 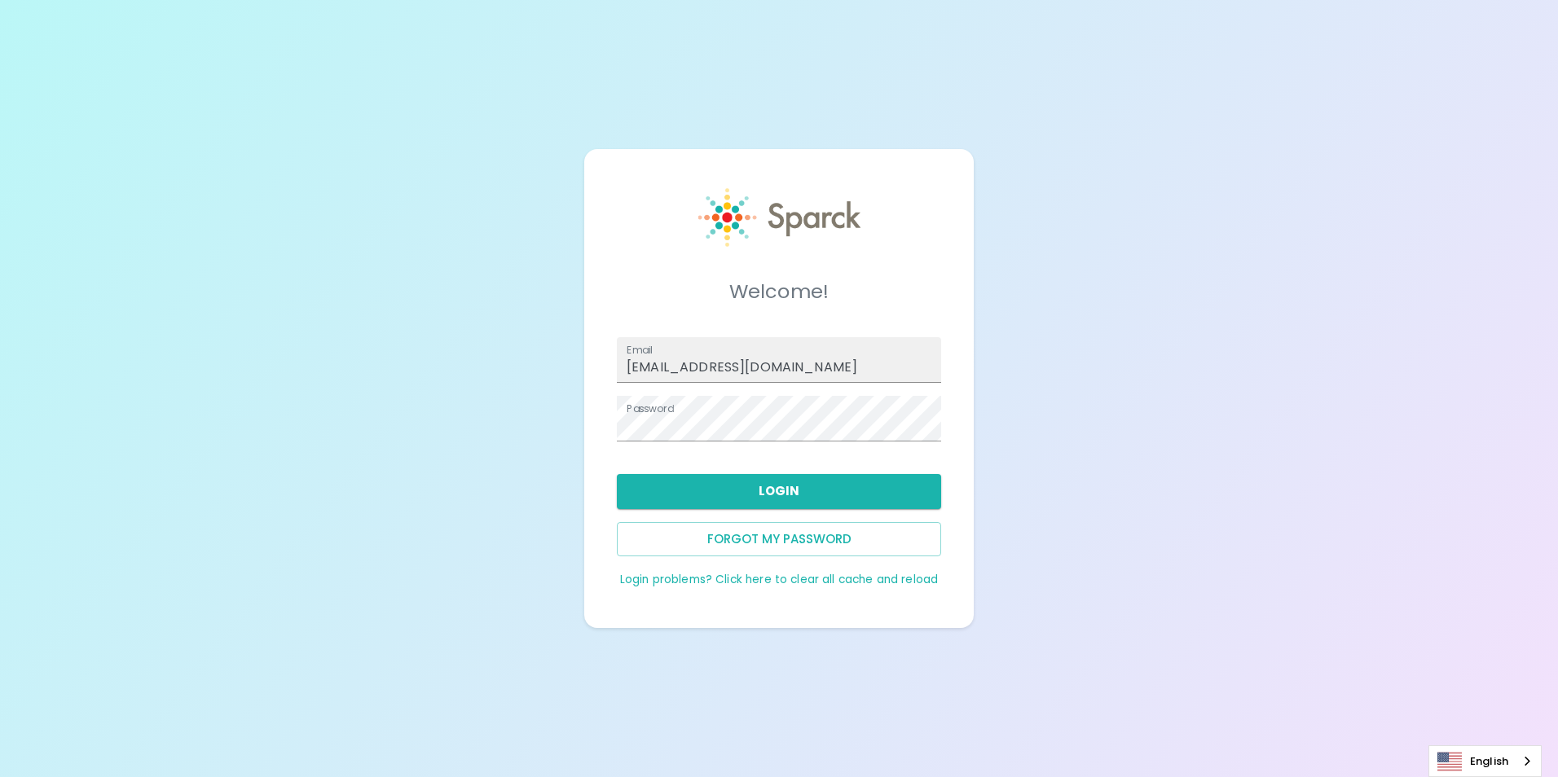 I want to click on label: Password, so click(x=650, y=408).